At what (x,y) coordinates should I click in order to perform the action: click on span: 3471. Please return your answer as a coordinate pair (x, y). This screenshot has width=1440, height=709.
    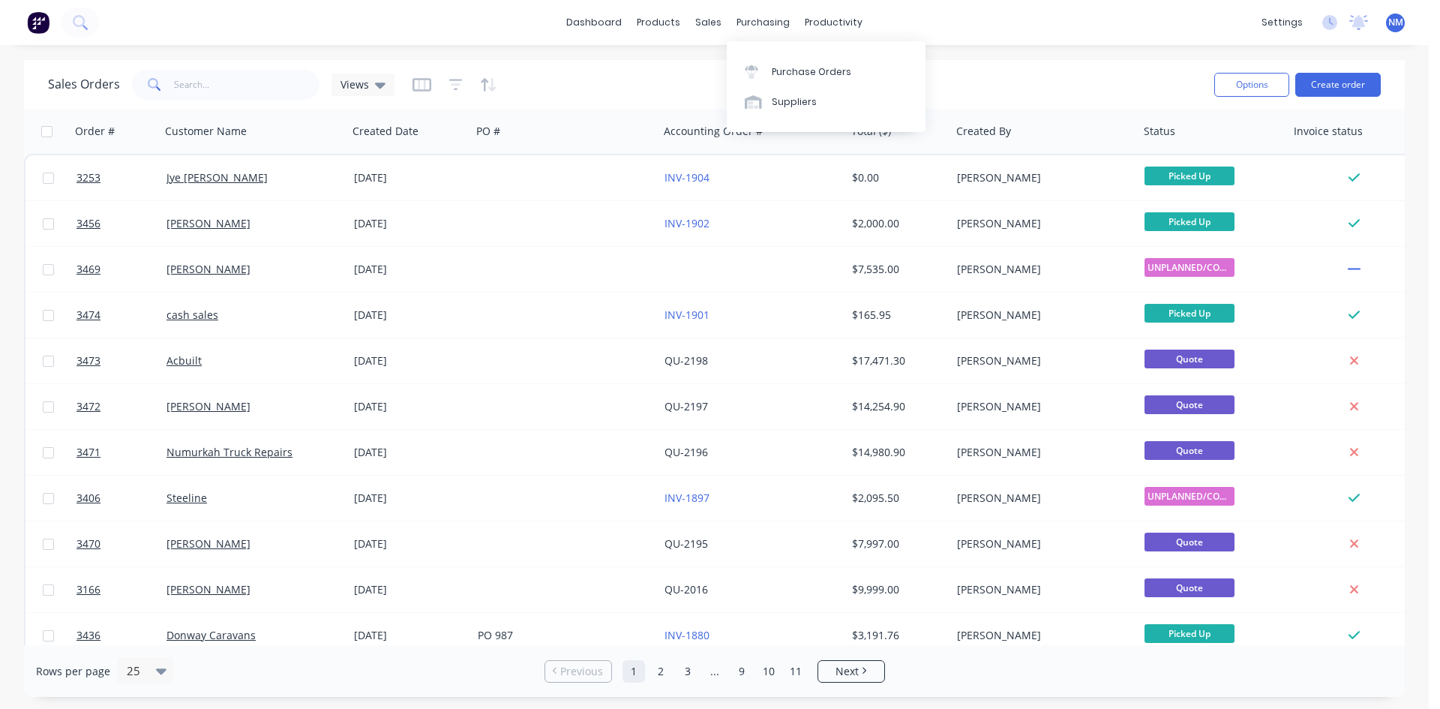
    Looking at the image, I should click on (89, 452).